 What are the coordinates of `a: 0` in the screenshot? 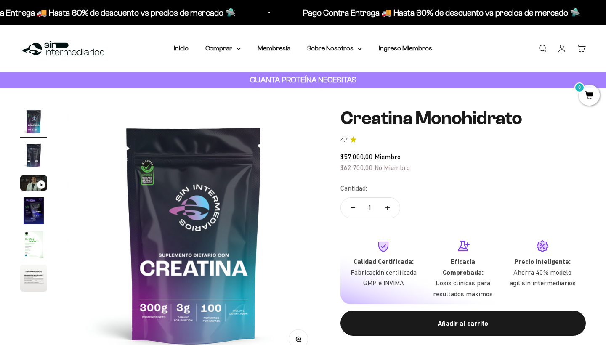 It's located at (589, 96).